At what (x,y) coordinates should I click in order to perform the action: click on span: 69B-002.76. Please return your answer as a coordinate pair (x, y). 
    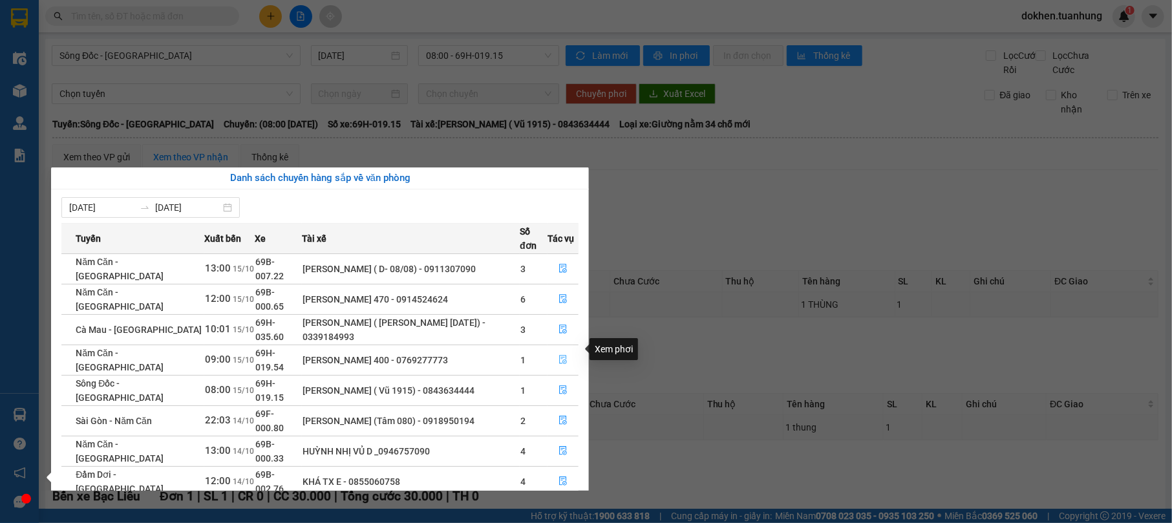
    Looking at the image, I should click on (270, 482).